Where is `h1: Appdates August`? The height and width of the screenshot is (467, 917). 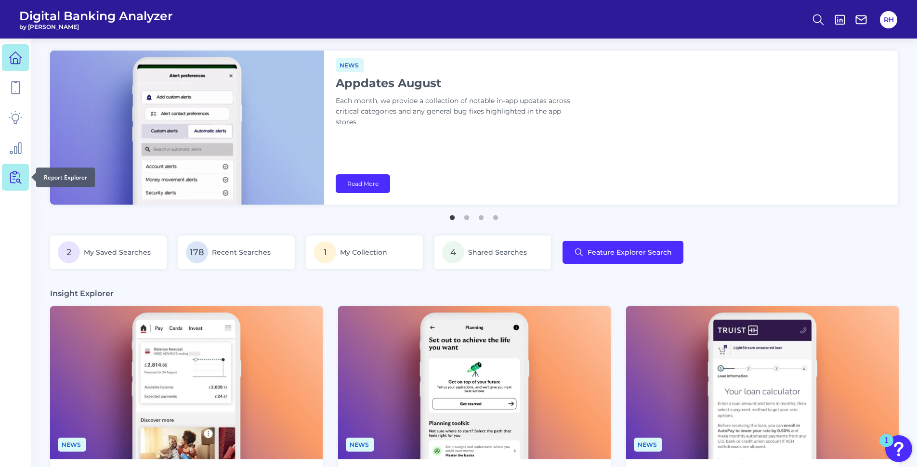
h1: Appdates August is located at coordinates (456, 83).